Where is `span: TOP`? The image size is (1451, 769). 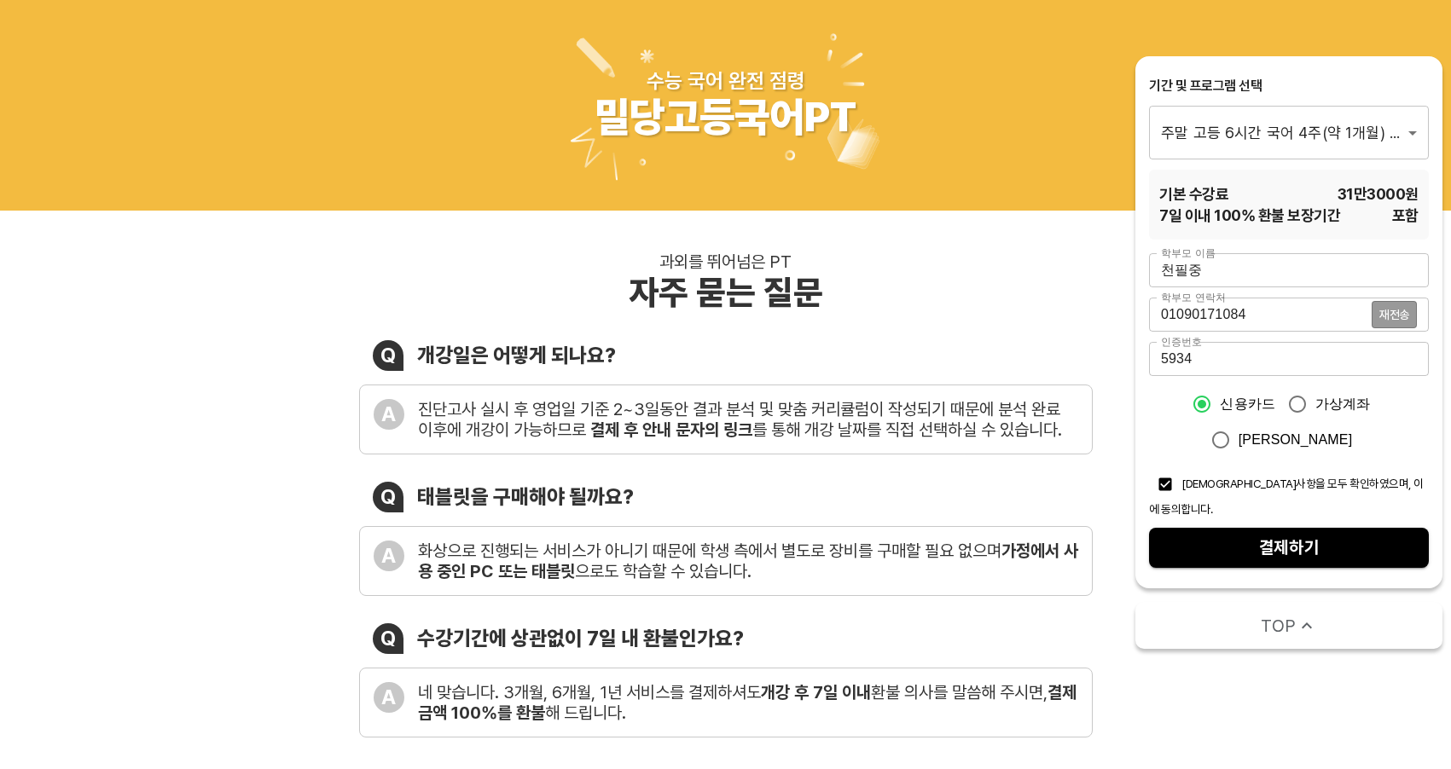
span: TOP is located at coordinates (1278, 626).